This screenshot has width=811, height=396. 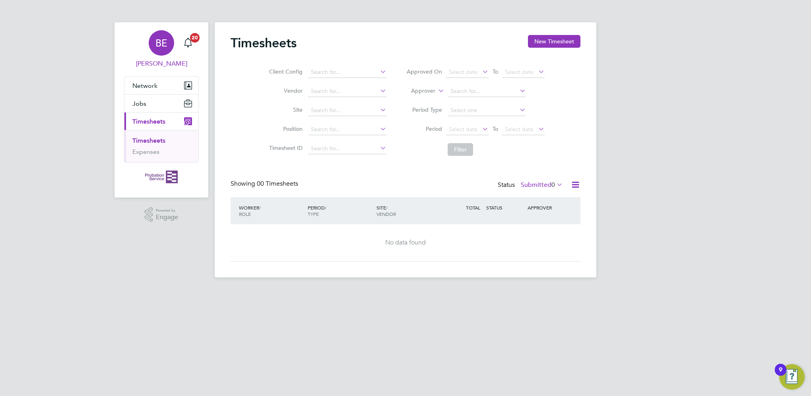 What do you see at coordinates (554, 41) in the screenshot?
I see `button: New Timesheet` at bounding box center [554, 41].